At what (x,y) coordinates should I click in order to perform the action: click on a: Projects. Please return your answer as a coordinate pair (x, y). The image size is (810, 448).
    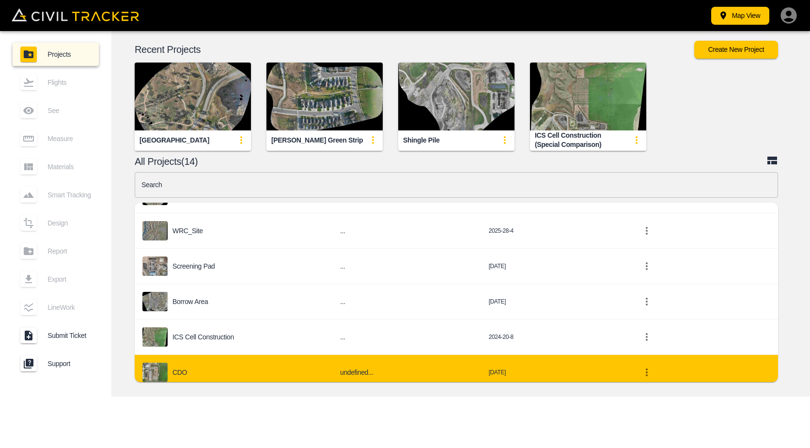
    Looking at the image, I should click on (56, 54).